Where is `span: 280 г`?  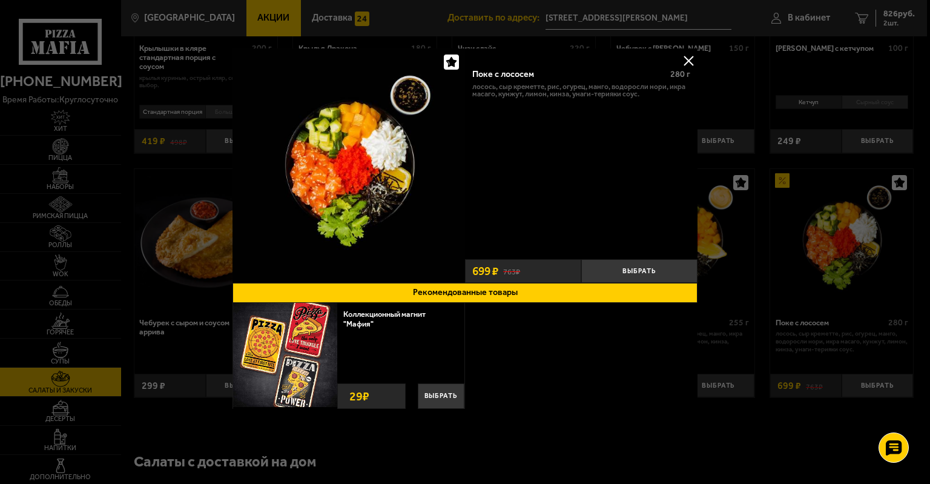 span: 280 г is located at coordinates (680, 74).